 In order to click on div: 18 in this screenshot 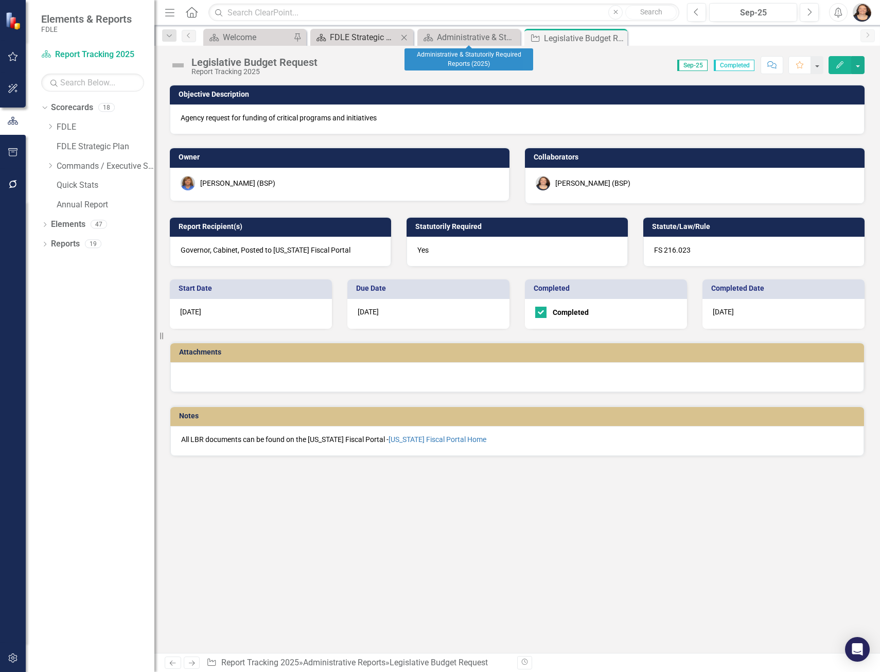, I will do `click(106, 107)`.